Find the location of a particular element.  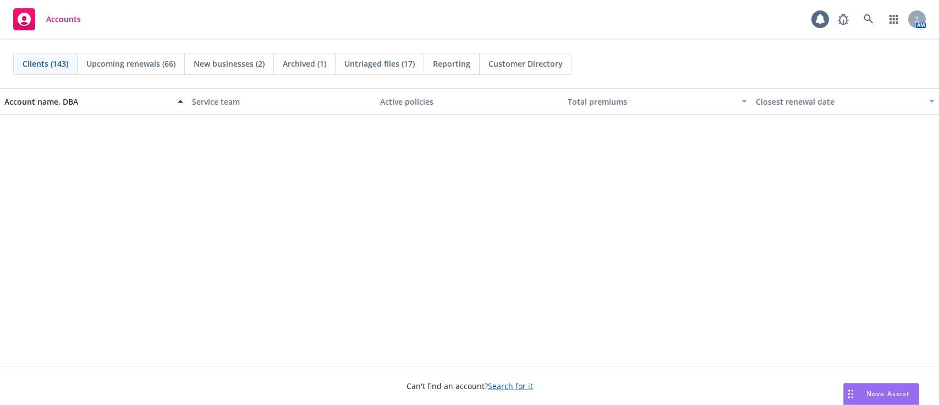

span: Upcoming renewals (66) is located at coordinates (131, 63).